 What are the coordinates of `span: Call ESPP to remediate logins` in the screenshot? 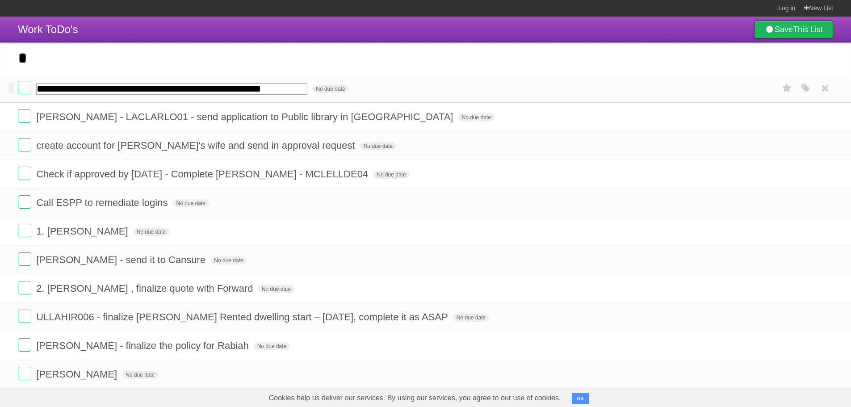 It's located at (103, 202).